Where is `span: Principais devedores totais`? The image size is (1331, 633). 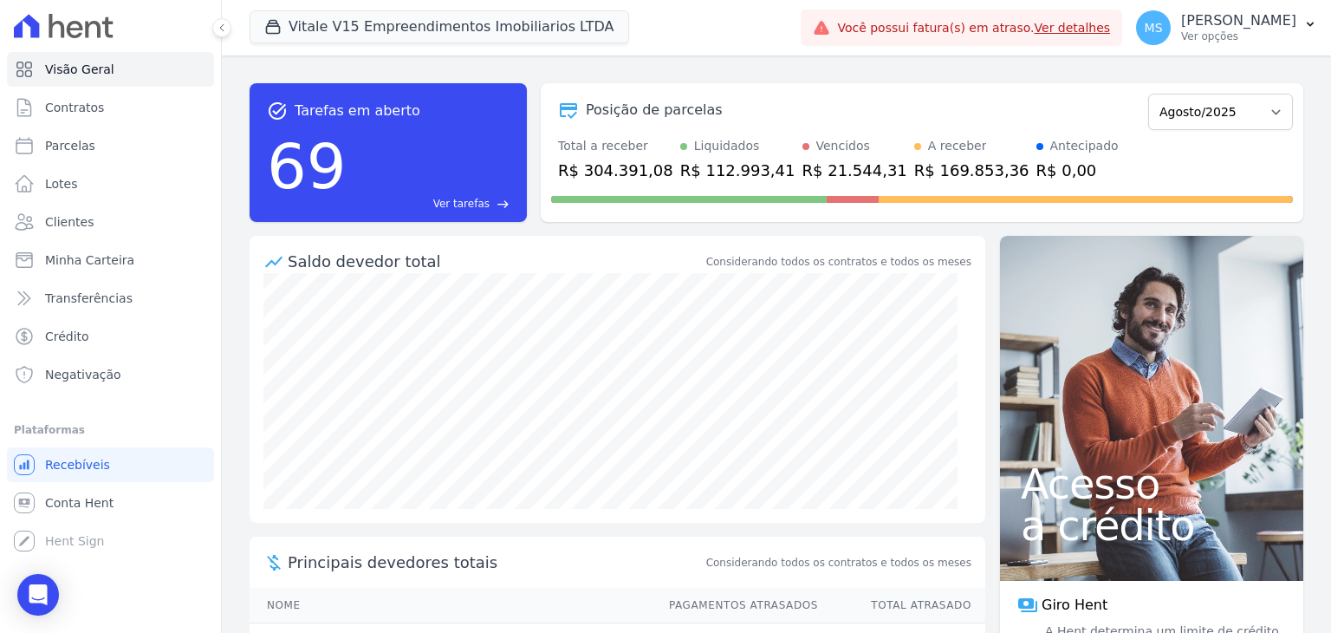 span: Principais devedores totais is located at coordinates (495, 562).